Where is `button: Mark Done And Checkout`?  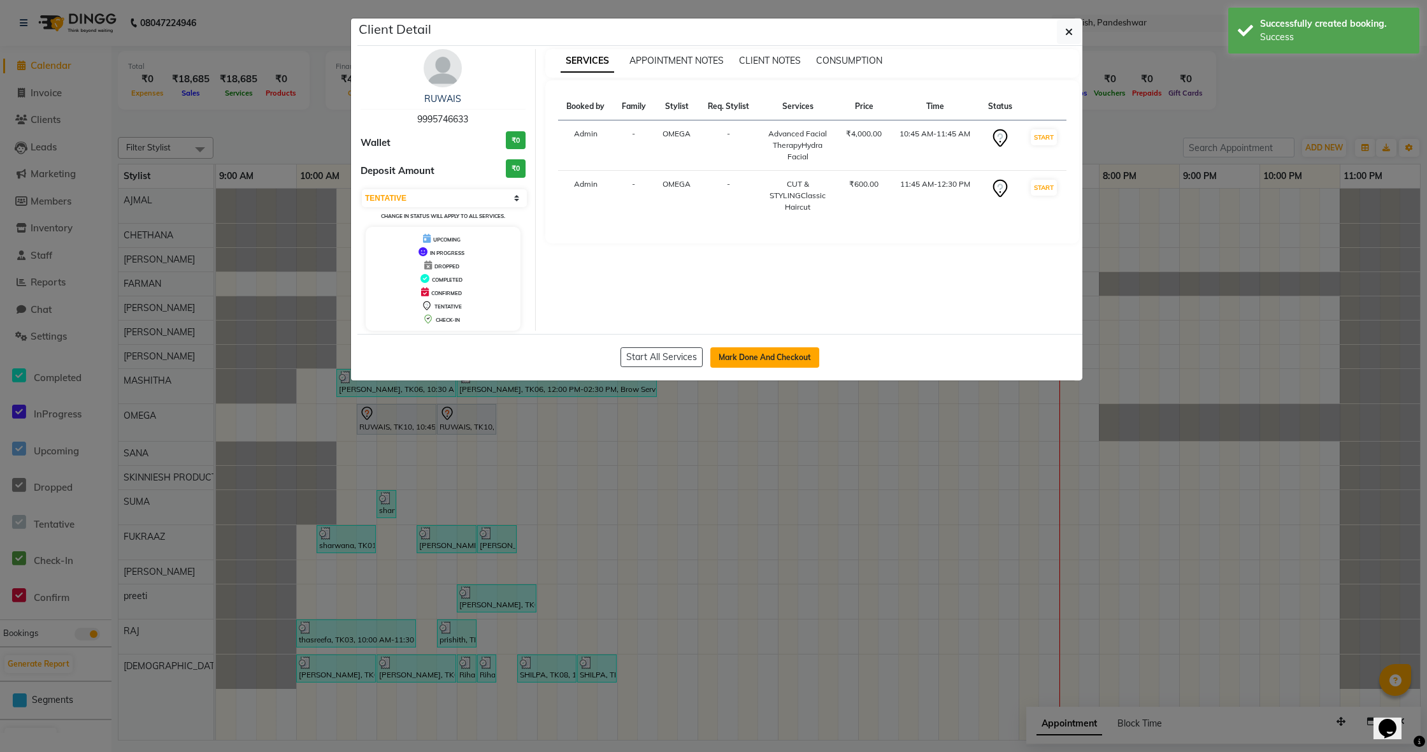 button: Mark Done And Checkout is located at coordinates (765, 357).